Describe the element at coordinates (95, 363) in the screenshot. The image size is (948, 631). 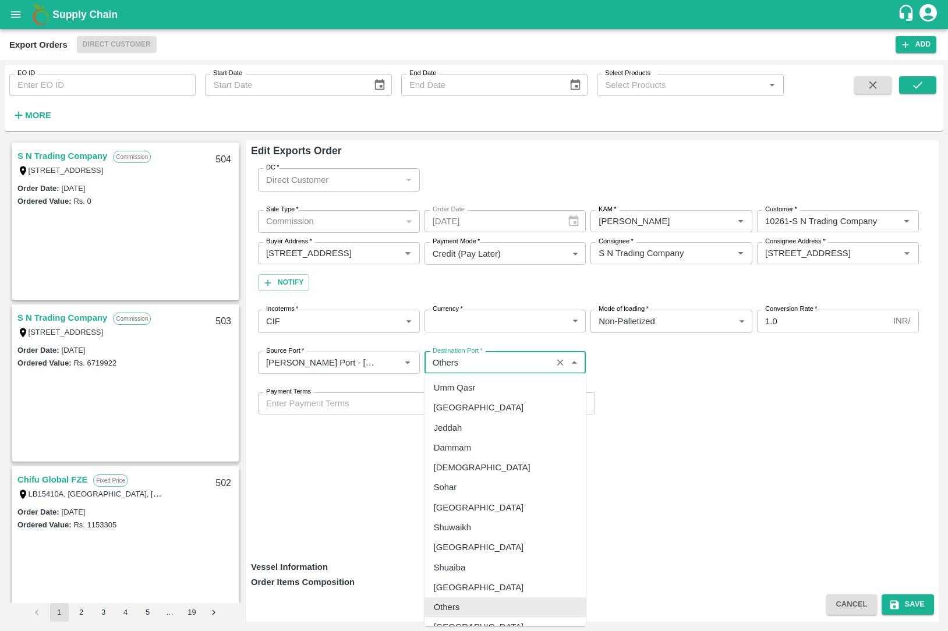
I see `label: Rs. 6719922` at that location.